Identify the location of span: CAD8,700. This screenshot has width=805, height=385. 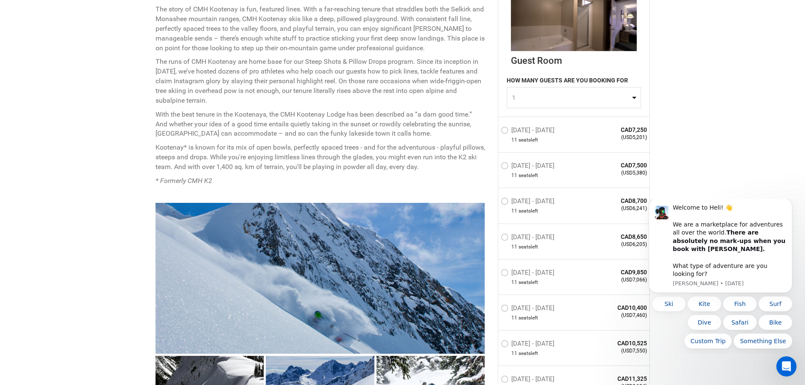
(617, 201).